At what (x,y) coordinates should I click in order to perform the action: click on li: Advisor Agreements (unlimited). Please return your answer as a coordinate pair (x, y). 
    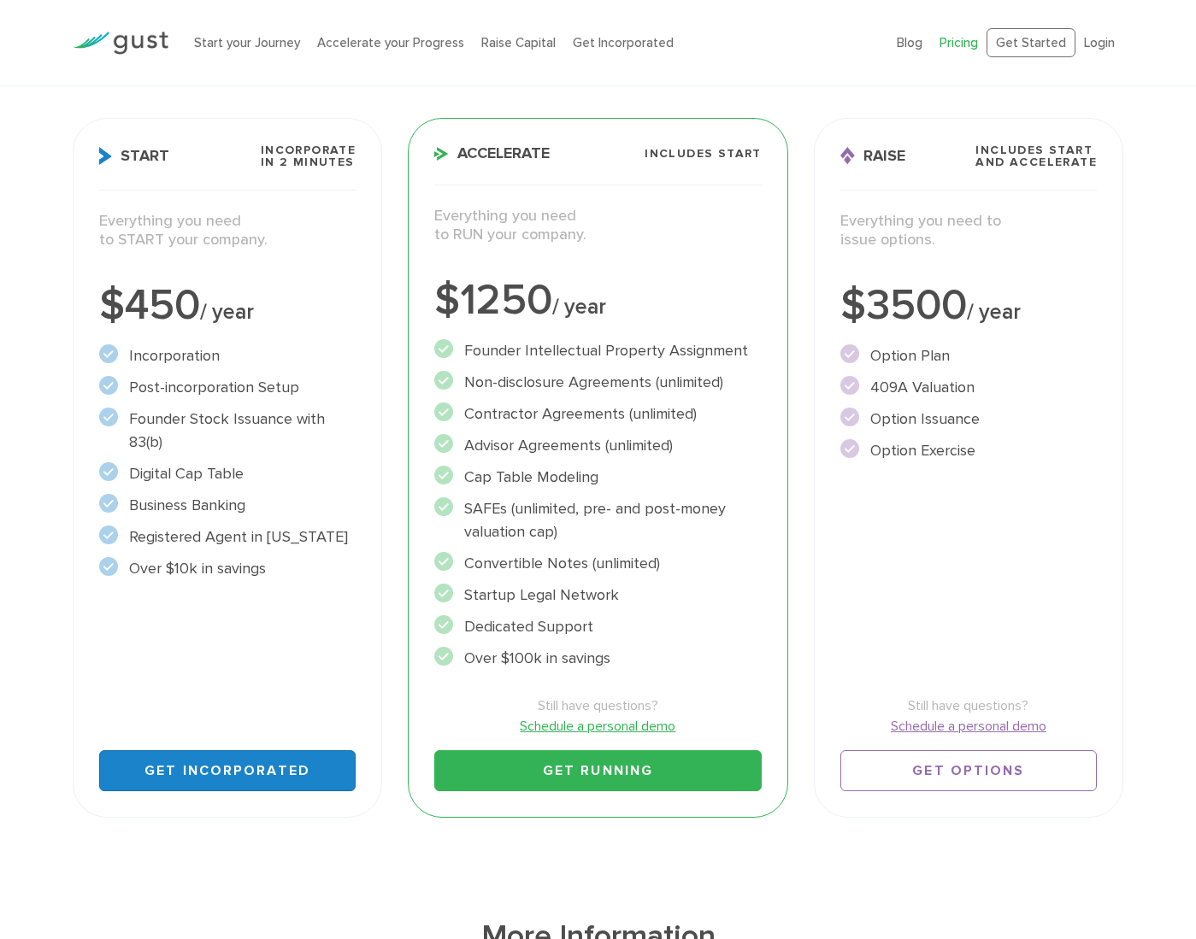
    Looking at the image, I should click on (598, 445).